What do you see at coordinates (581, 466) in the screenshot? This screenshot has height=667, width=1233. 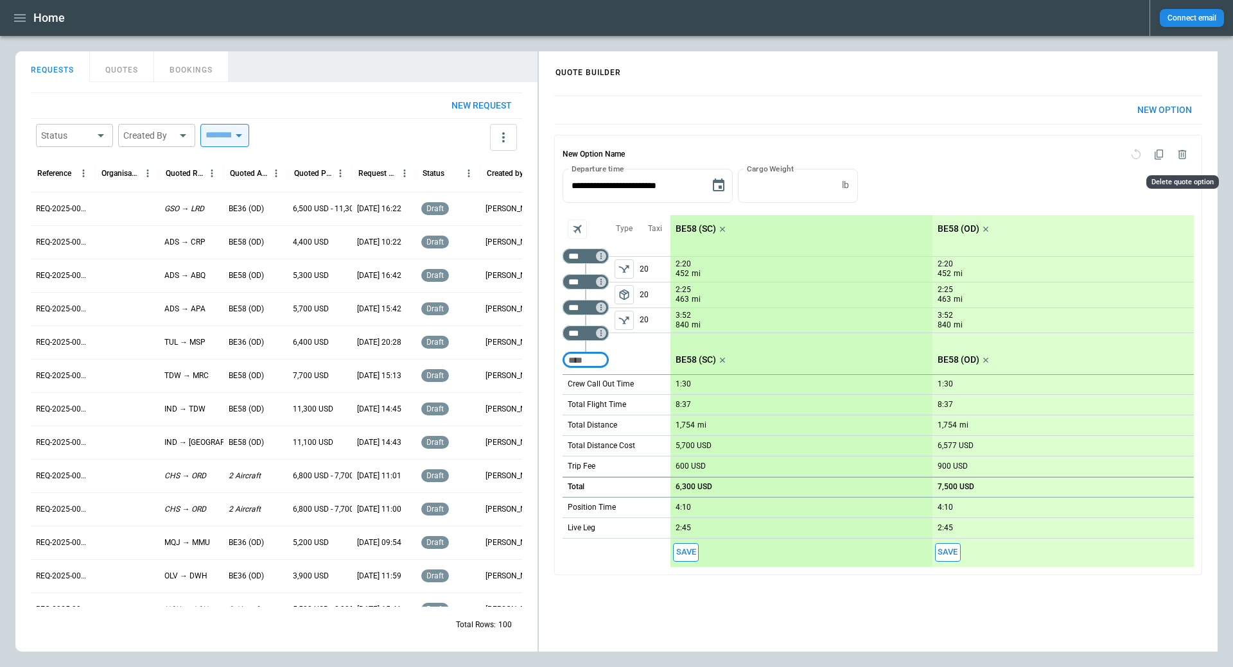 I see `p: Trip Fee` at bounding box center [581, 466].